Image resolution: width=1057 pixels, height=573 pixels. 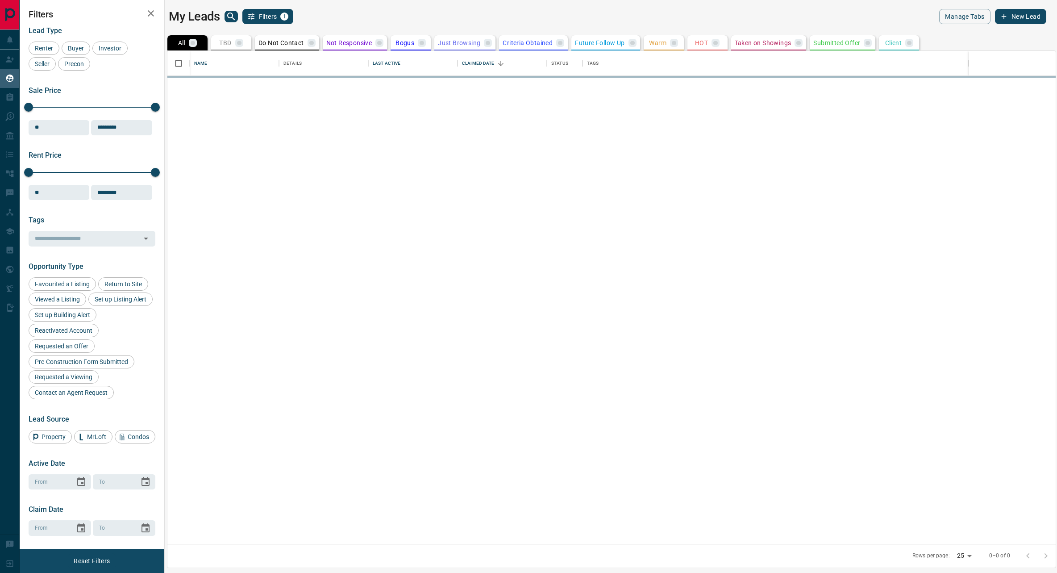 I want to click on button: Reset Filters, so click(x=92, y=561).